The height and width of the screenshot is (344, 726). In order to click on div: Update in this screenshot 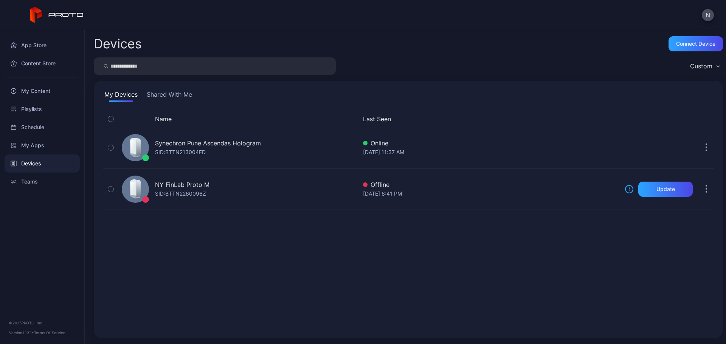, I will do `click(665, 189)`.